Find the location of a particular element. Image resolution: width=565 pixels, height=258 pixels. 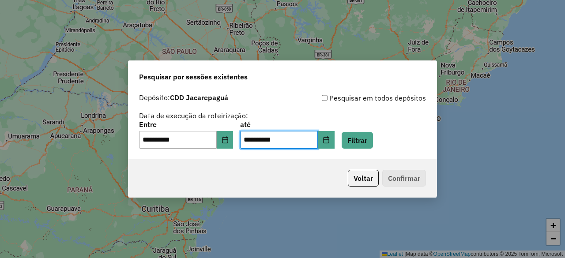

div: Pesquisar em todos depósitos is located at coordinates (354, 98).